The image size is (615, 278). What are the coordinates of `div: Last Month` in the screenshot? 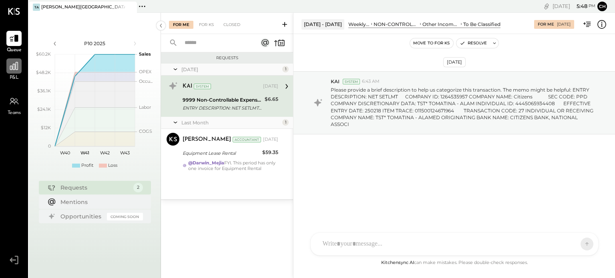 It's located at (230, 122).